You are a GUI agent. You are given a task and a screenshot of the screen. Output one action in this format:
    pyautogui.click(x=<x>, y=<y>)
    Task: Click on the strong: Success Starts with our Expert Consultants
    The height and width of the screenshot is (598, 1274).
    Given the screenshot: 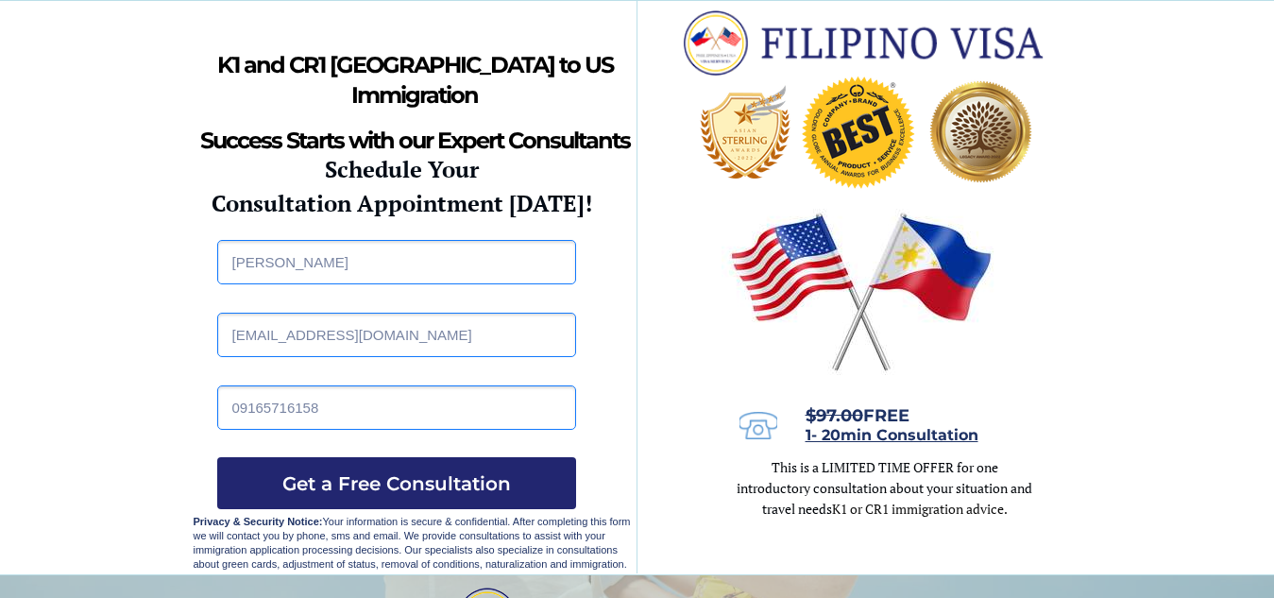 What is the action you would take?
    pyautogui.click(x=415, y=140)
    